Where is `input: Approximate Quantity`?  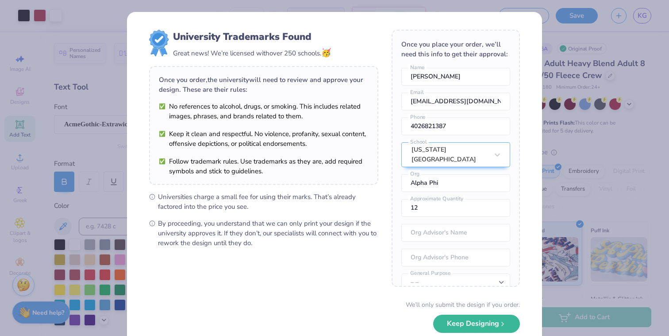 input: Approximate Quantity is located at coordinates (456, 208).